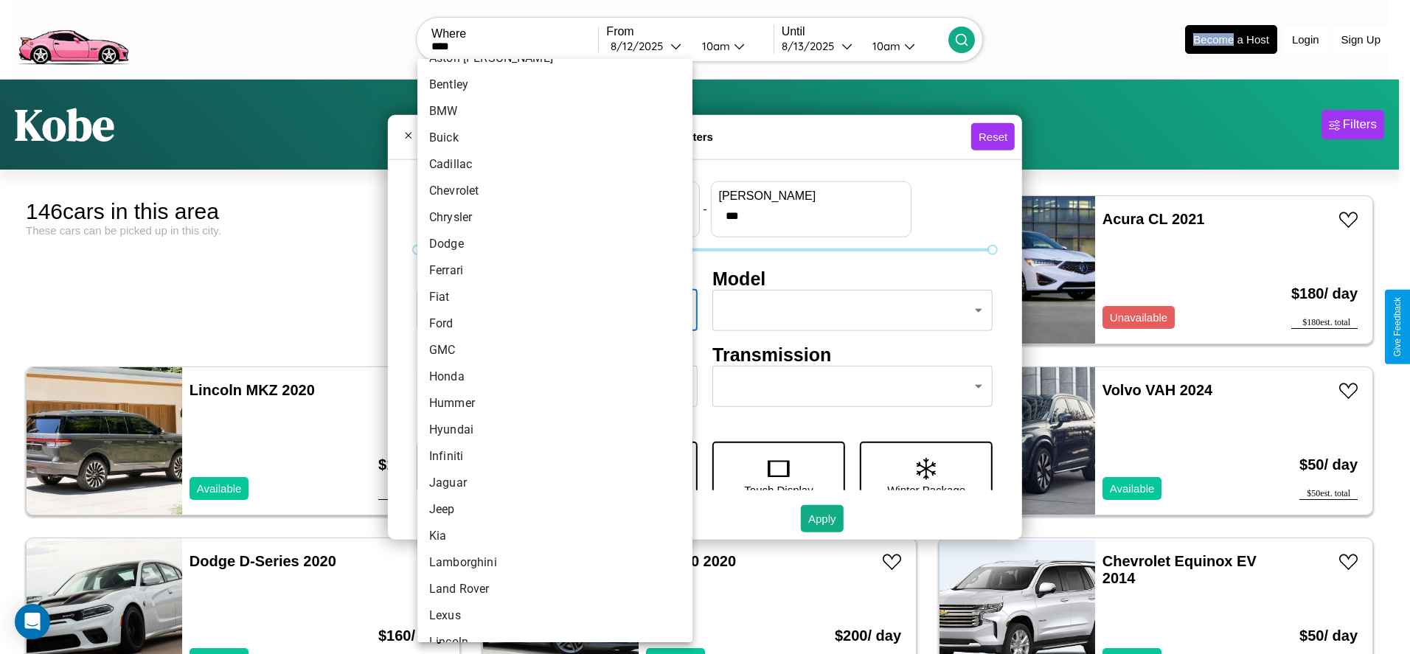 This screenshot has height=654, width=1410. What do you see at coordinates (555, 589) in the screenshot?
I see `li: Land Rover` at bounding box center [555, 589].